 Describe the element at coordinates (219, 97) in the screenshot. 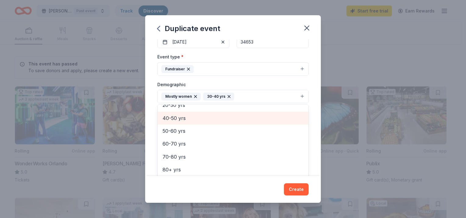

I see `div: 30-40 yrs` at that location.